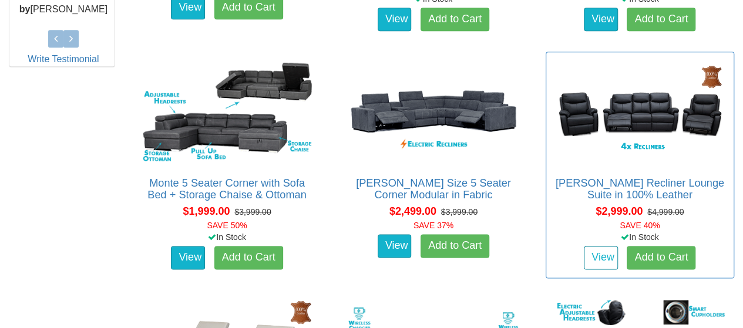 The width and height of the screenshot is (743, 328). Describe the element at coordinates (413, 211) in the screenshot. I see `span: $2,499.00` at that location.